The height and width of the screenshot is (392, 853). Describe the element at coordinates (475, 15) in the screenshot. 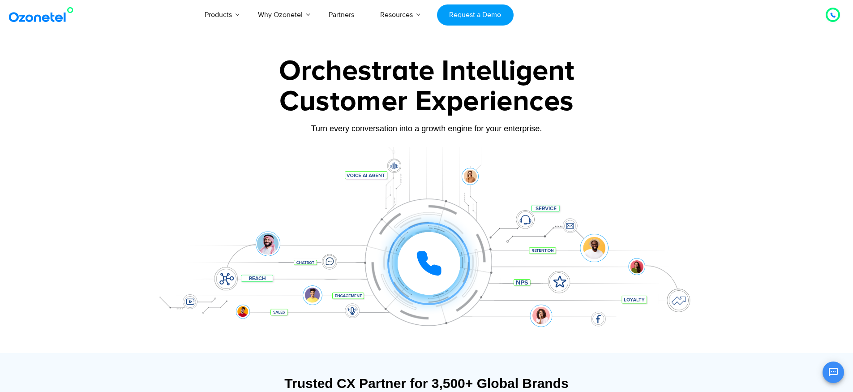

I see `a: Request a Demo` at that location.